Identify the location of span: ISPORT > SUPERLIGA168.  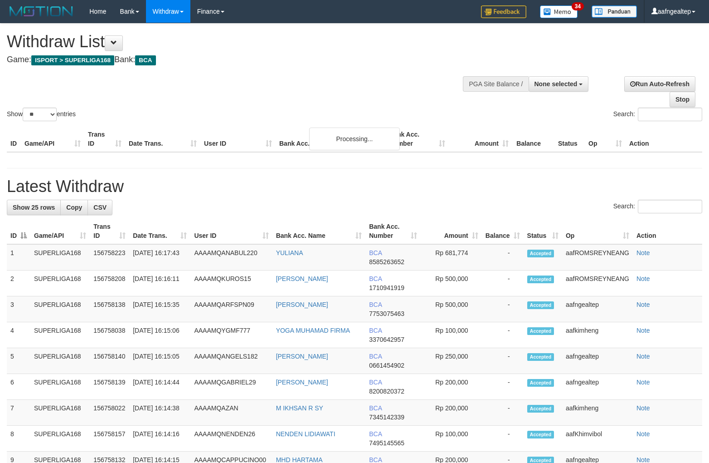
(73, 60).